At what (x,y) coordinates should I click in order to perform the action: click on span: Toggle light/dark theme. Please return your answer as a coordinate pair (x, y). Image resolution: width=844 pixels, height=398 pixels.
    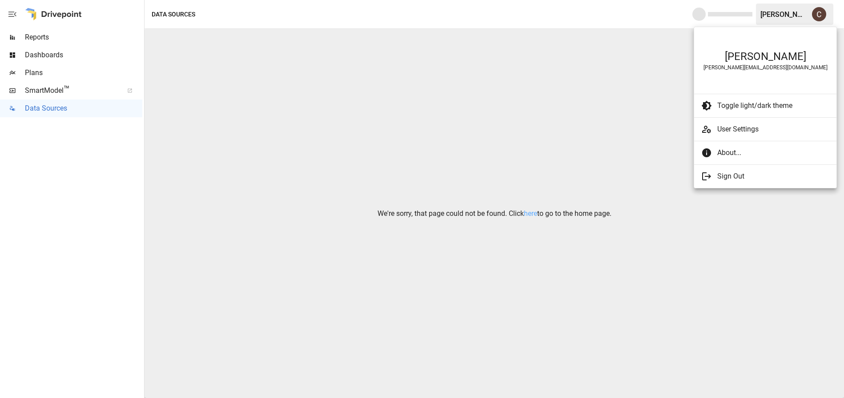
    Looking at the image, I should click on (773, 106).